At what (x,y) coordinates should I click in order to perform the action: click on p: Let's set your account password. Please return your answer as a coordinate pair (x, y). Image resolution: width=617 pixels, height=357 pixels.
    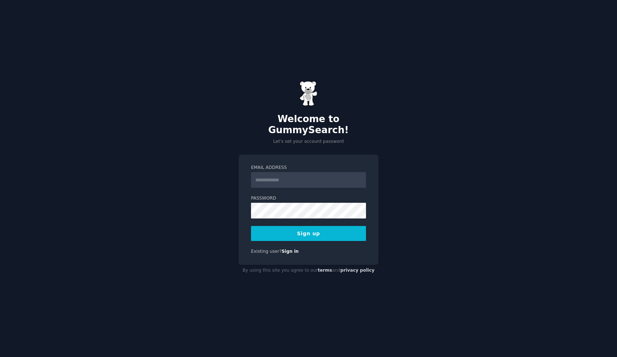
    Looking at the image, I should click on (308, 142).